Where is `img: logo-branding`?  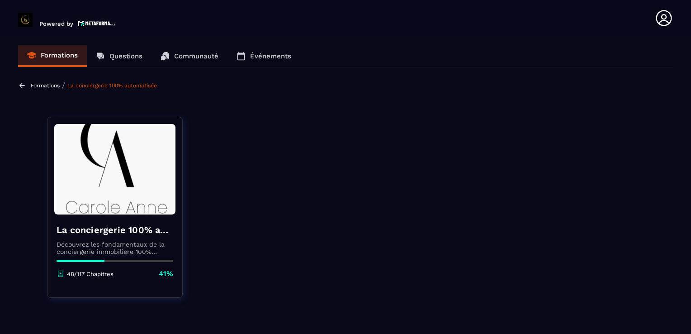
img: logo-branding is located at coordinates (25, 20).